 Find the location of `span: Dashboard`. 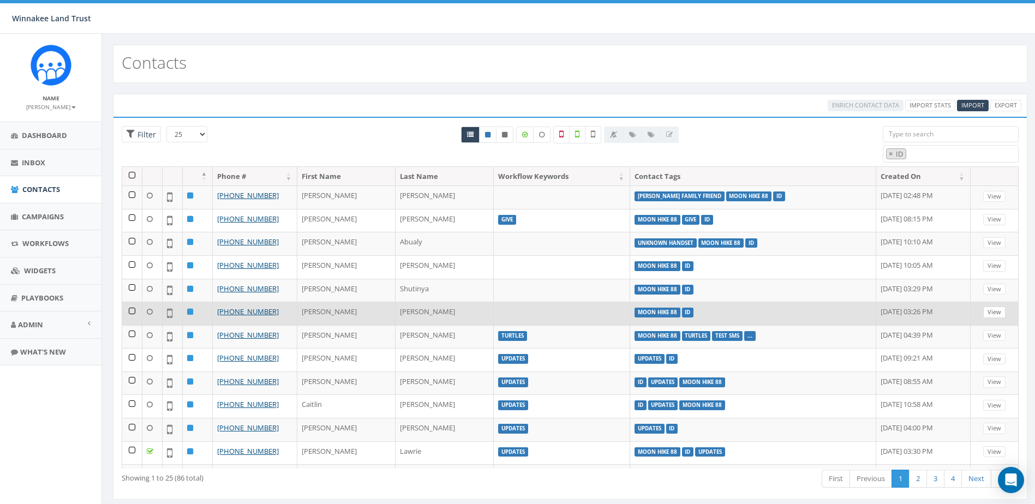

span: Dashboard is located at coordinates (44, 135).